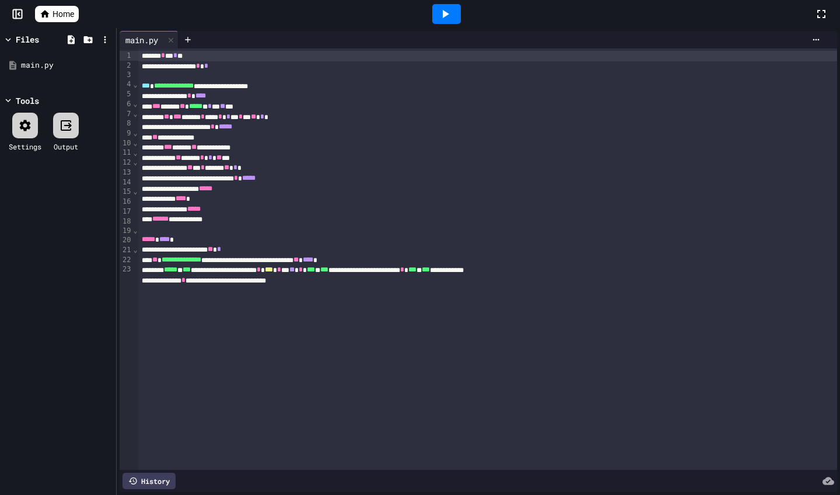 The width and height of the screenshot is (840, 495). What do you see at coordinates (126, 75) in the screenshot?
I see `div: 3` at bounding box center [126, 75].